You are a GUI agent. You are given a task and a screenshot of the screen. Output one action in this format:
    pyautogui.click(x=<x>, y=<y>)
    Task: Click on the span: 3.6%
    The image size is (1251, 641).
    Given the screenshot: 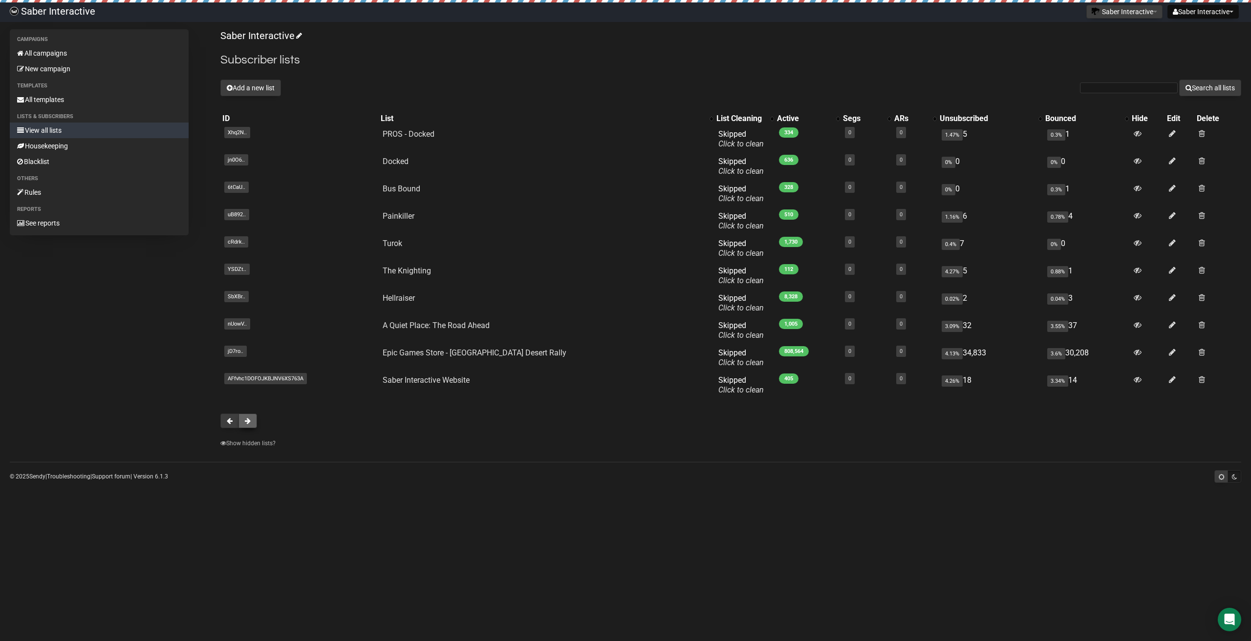 What is the action you would take?
    pyautogui.click(x=1056, y=354)
    